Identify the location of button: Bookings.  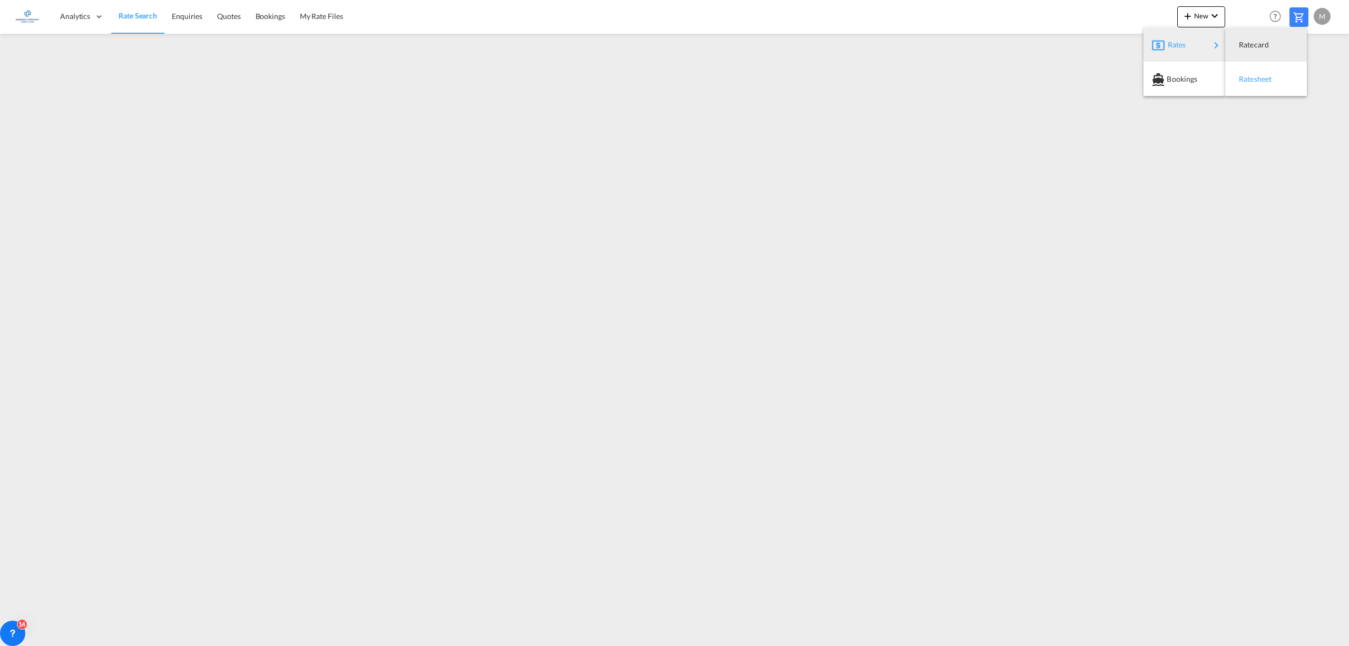
(1184, 79).